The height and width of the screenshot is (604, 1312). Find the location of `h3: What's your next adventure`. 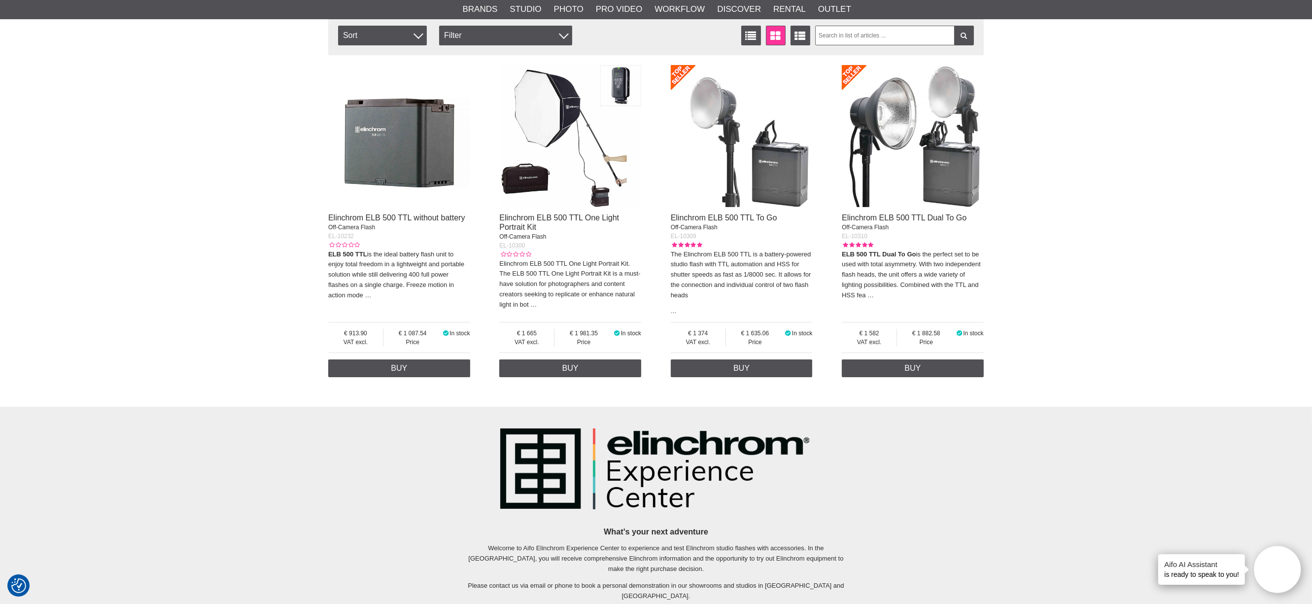

h3: What's your next adventure is located at coordinates (656, 531).